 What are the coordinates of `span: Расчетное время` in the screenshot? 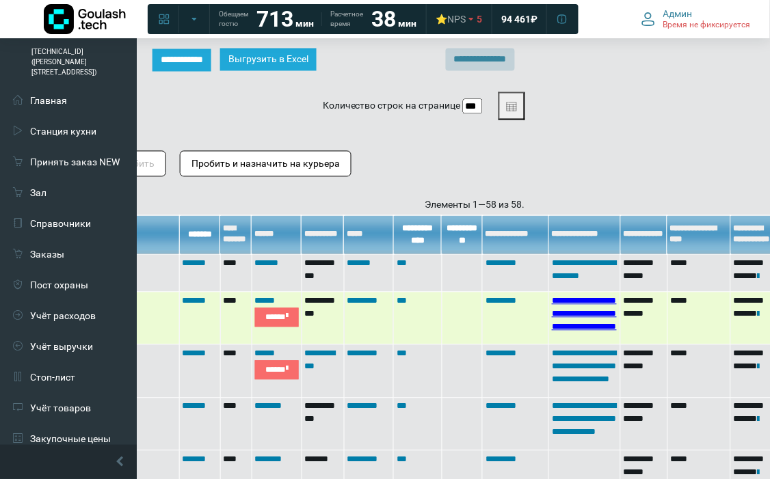 It's located at (347, 19).